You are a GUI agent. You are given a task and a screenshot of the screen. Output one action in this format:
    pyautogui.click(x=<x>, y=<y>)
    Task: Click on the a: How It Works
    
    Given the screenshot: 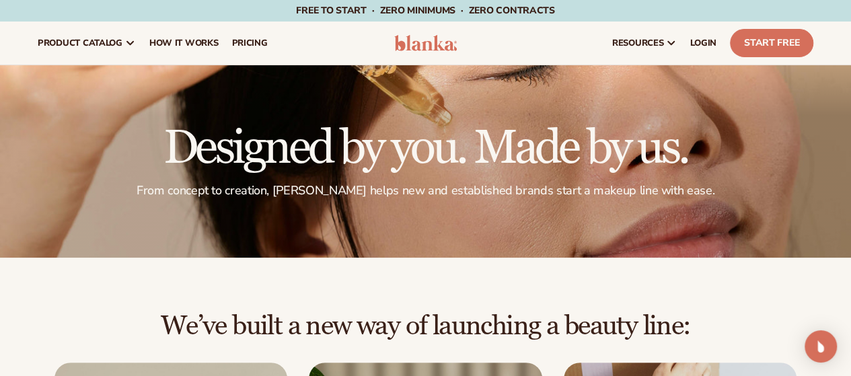 What is the action you would take?
    pyautogui.click(x=184, y=43)
    